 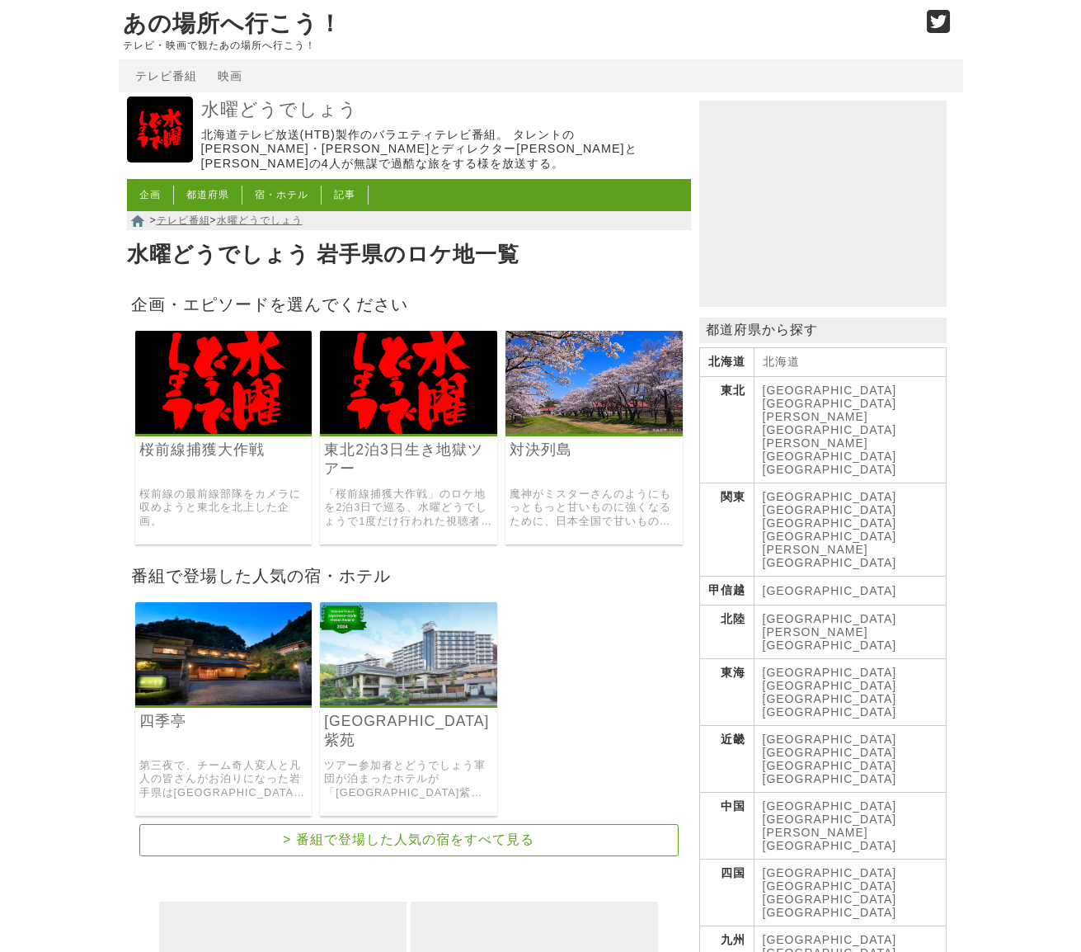 I want to click on th: 関東, so click(x=727, y=530).